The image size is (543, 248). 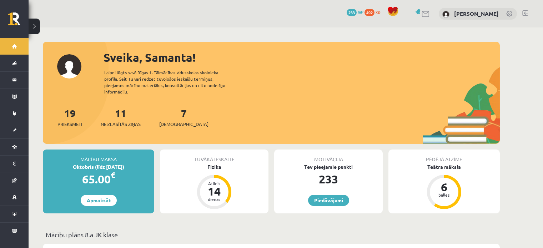 I want to click on p: Mācību plāns 8.a JK klase, so click(x=271, y=235).